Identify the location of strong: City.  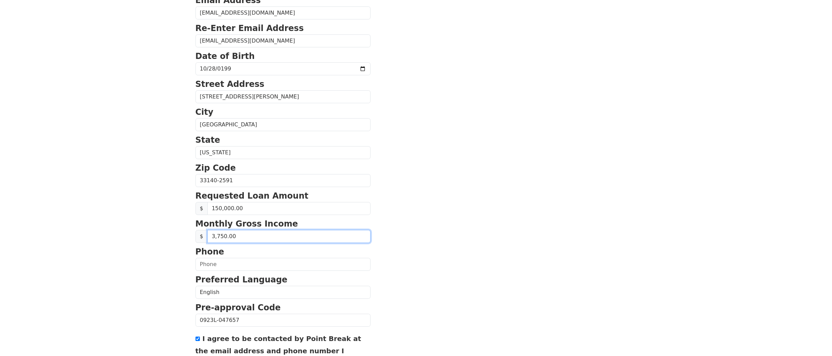
(204, 112).